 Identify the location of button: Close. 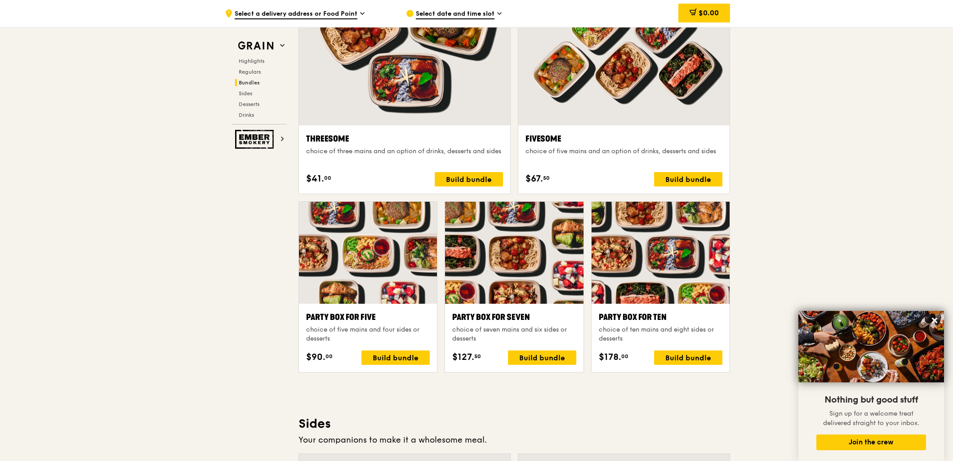
(934, 320).